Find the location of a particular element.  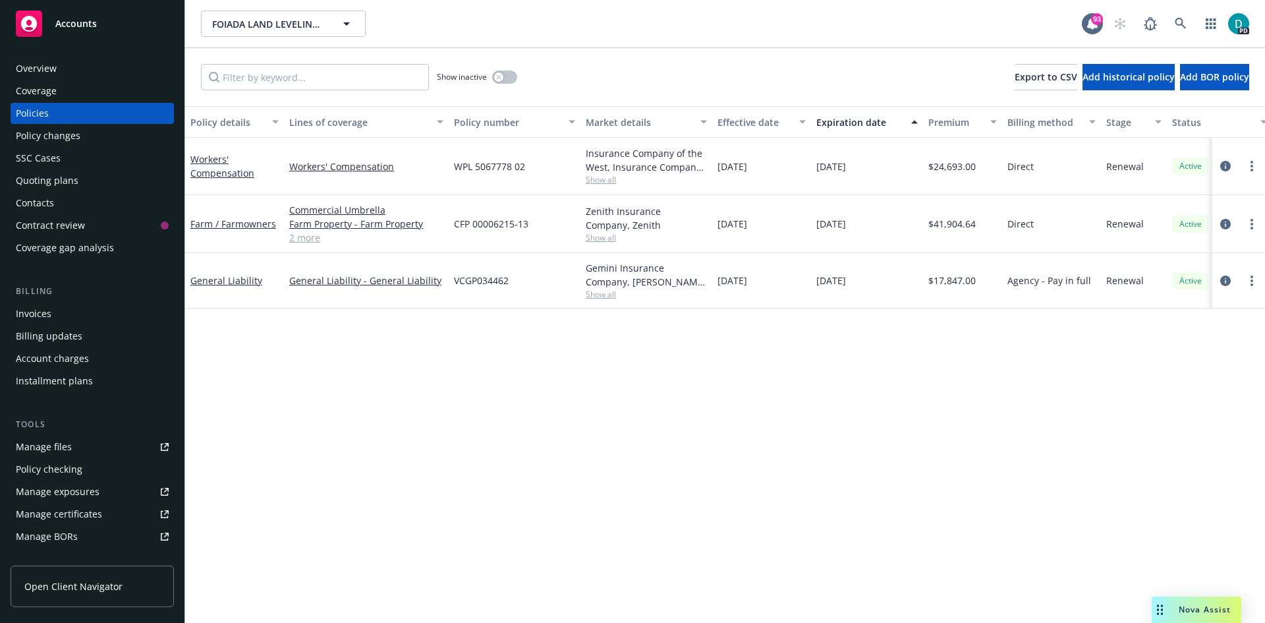

a: Farm Property - Farm Property is located at coordinates (366, 223).